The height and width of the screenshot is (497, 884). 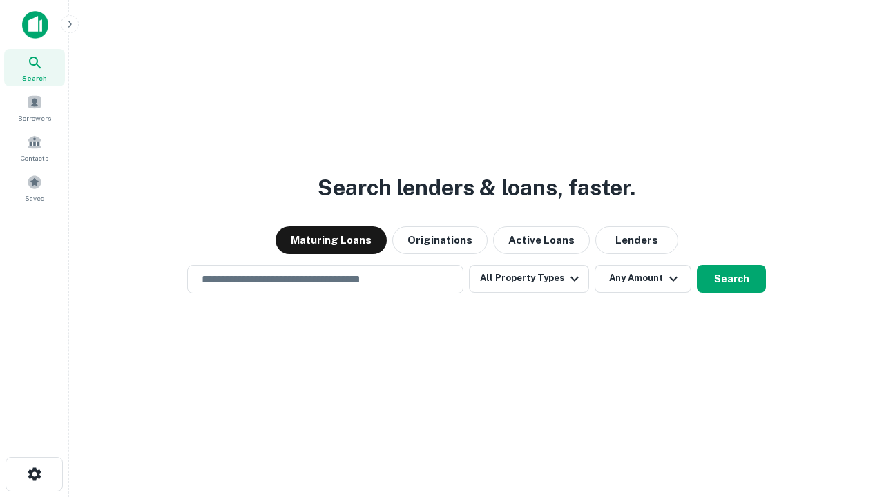 I want to click on div: Contacts, so click(x=35, y=148).